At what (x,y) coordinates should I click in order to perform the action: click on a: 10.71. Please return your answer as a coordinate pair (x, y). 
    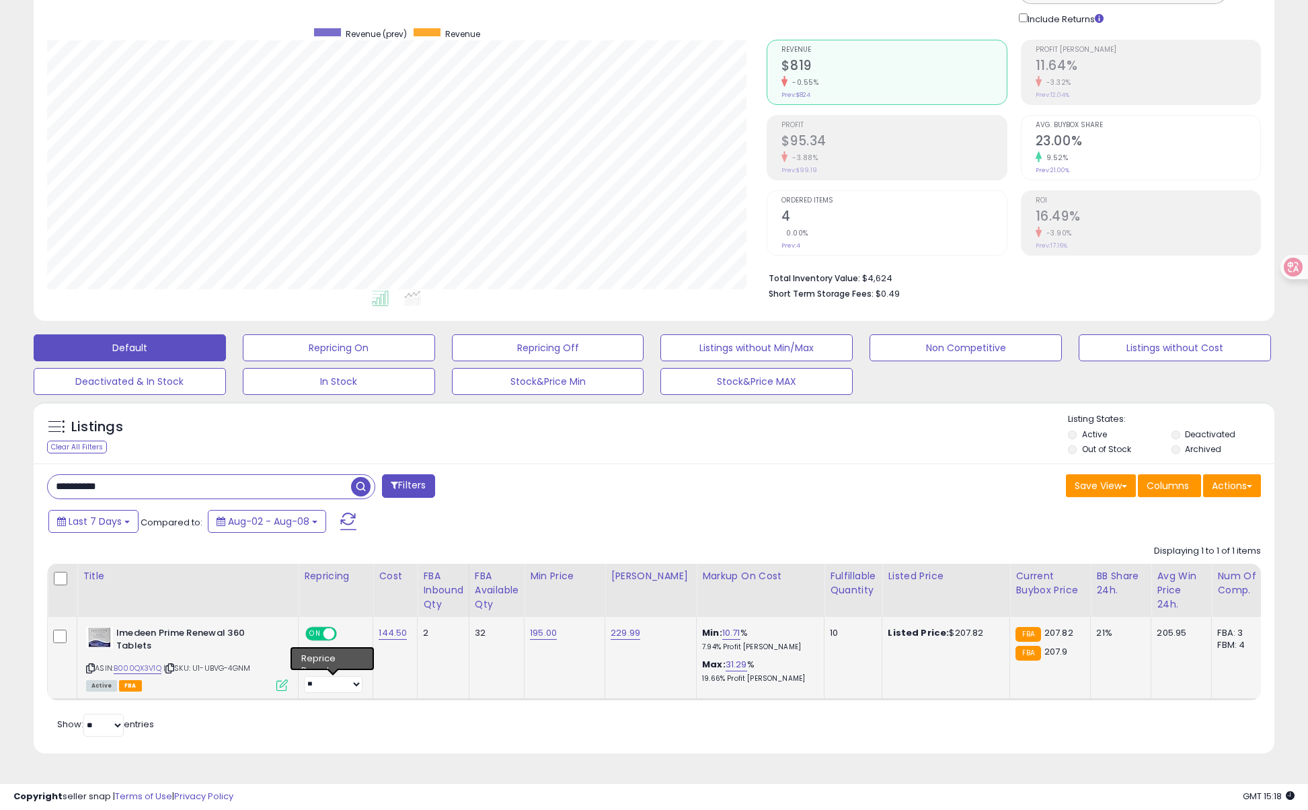
    Looking at the image, I should click on (731, 633).